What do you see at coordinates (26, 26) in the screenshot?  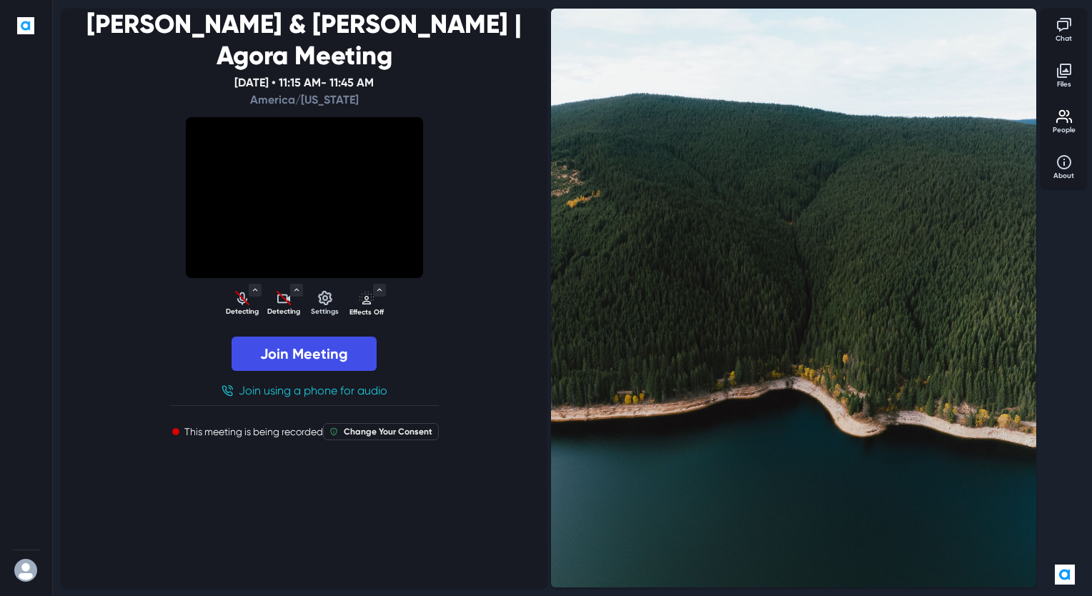 I see `button: Home` at bounding box center [26, 26].